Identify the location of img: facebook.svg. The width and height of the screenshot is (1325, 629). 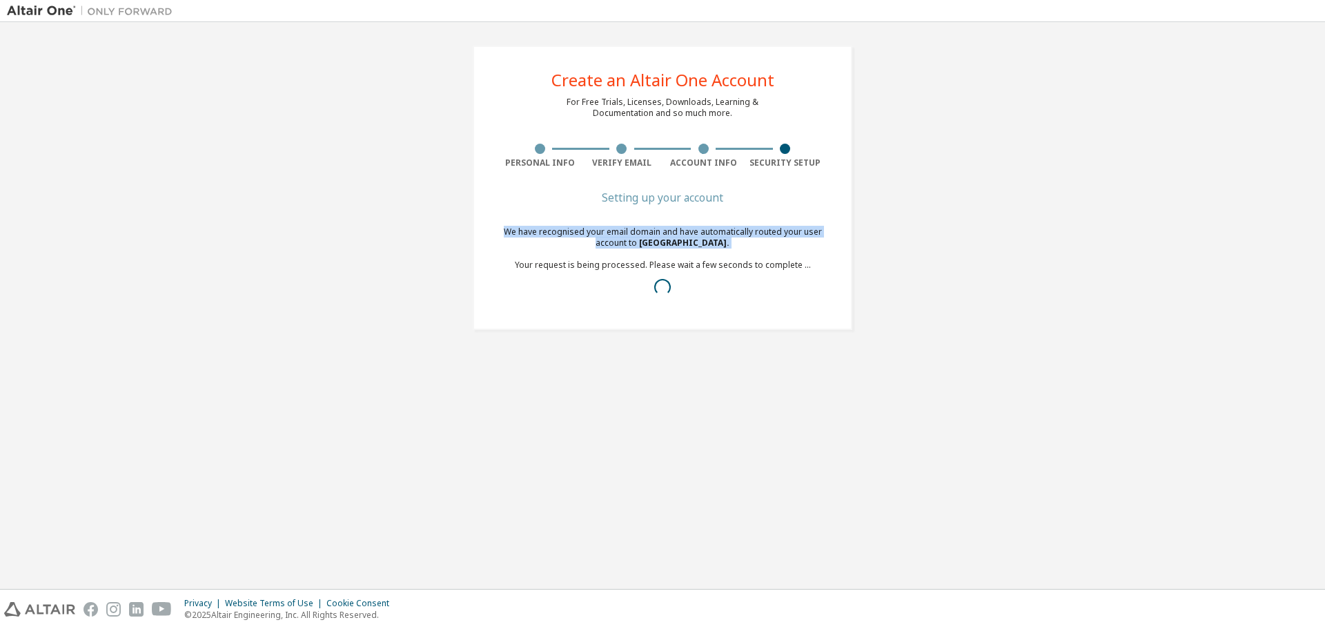
(90, 609).